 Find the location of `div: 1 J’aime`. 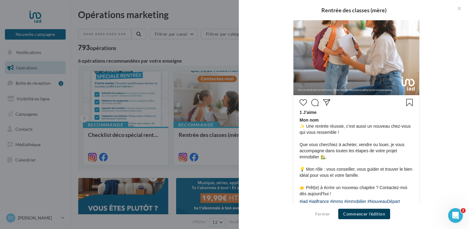

div: 1 J’aime is located at coordinates (356, 113).